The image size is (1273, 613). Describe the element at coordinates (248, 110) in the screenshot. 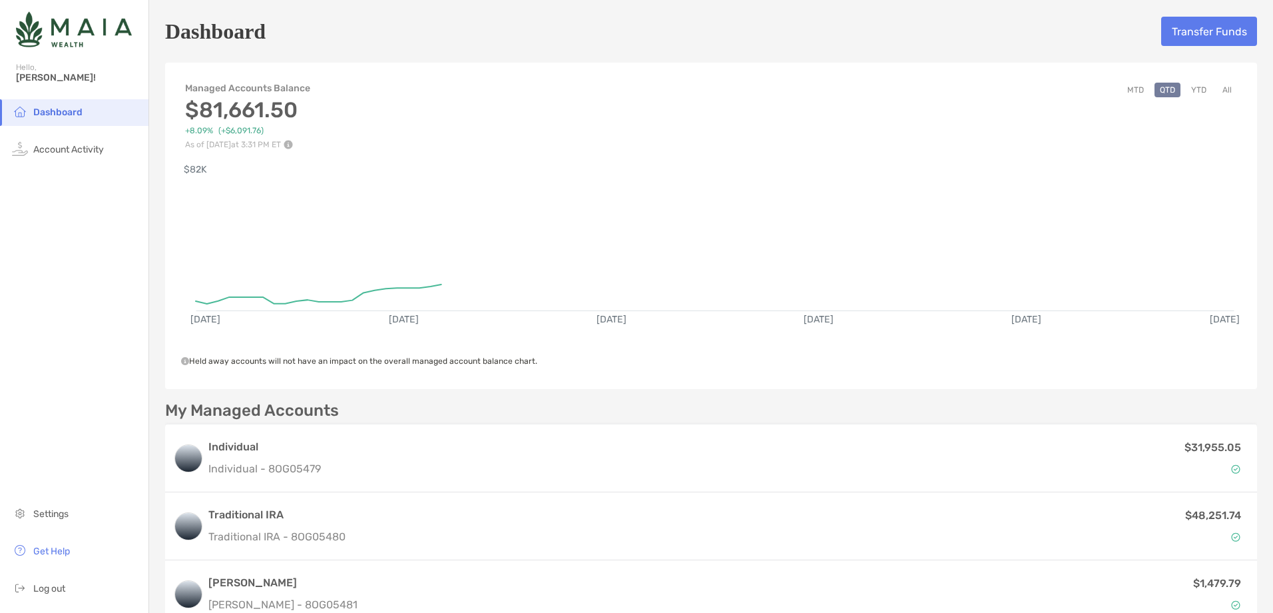

I see `h3: $81,661.50` at that location.